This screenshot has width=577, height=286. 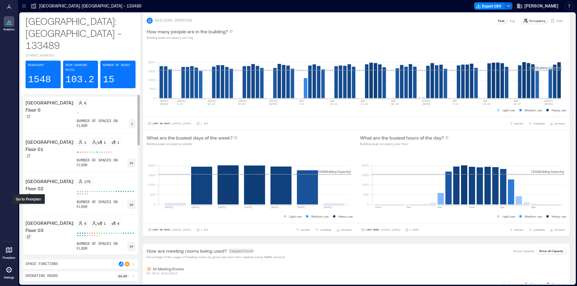 What do you see at coordinates (404, 144) in the screenshot?
I see `p: Building peak occupancy per Hour` at bounding box center [404, 144].